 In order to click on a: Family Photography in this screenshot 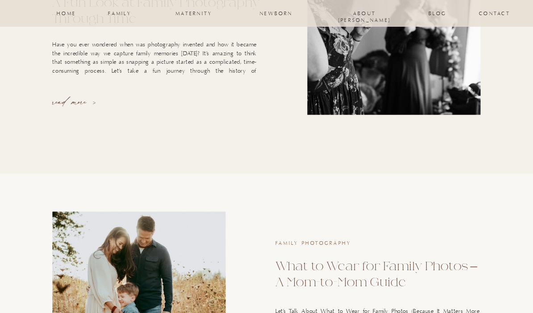, I will do `click(313, 244)`.